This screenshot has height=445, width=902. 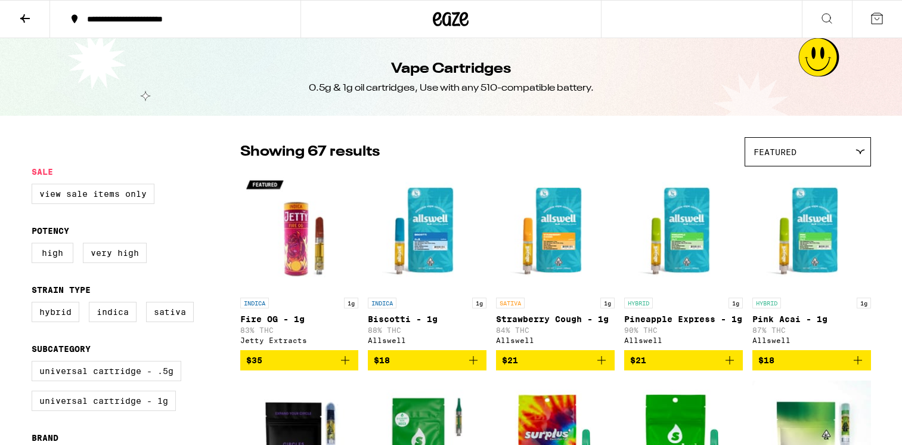 I want to click on h1: Vape Cartridges, so click(x=451, y=69).